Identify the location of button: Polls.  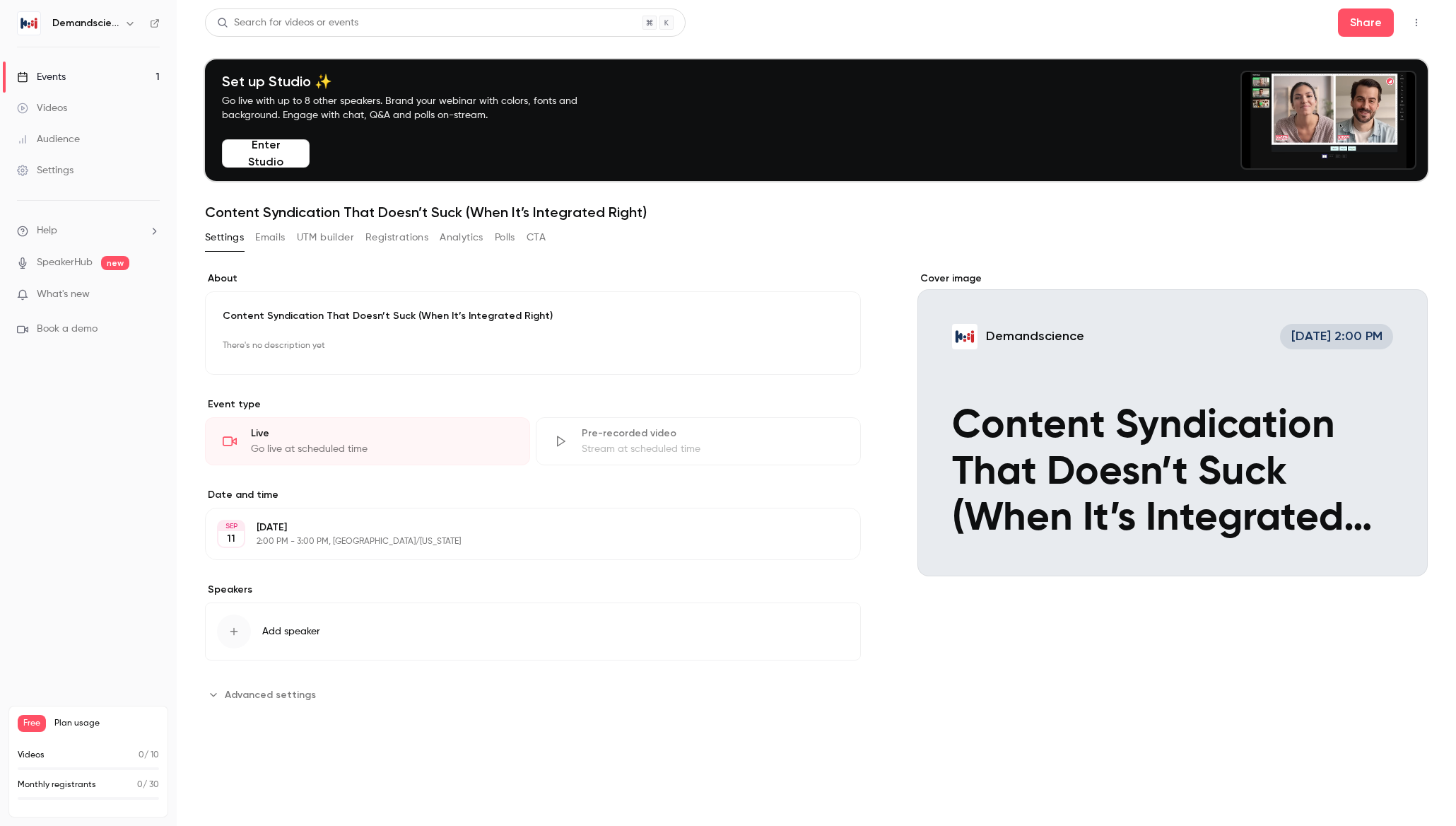
(505, 237).